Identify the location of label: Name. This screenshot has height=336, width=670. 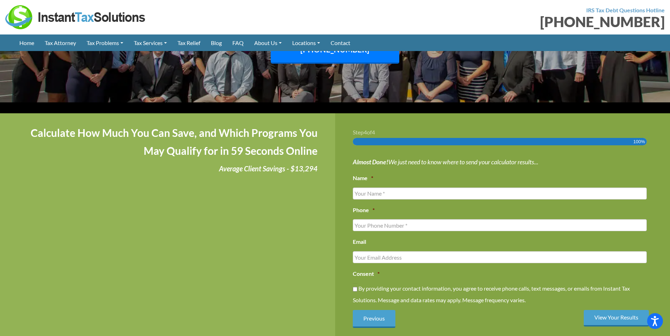
(363, 178).